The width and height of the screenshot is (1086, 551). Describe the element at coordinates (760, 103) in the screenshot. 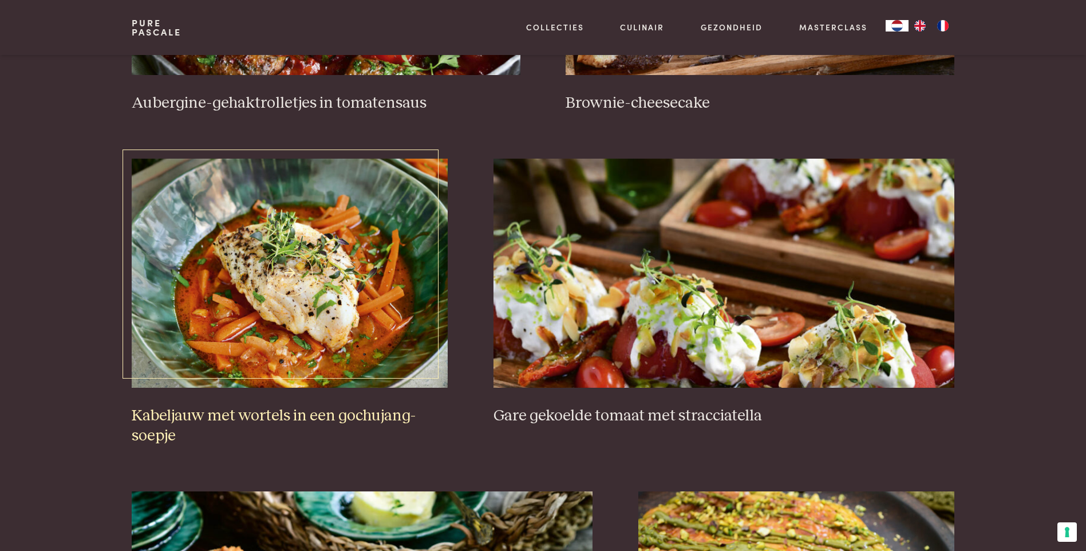

I see `h3: Brownie-cheesecake` at that location.